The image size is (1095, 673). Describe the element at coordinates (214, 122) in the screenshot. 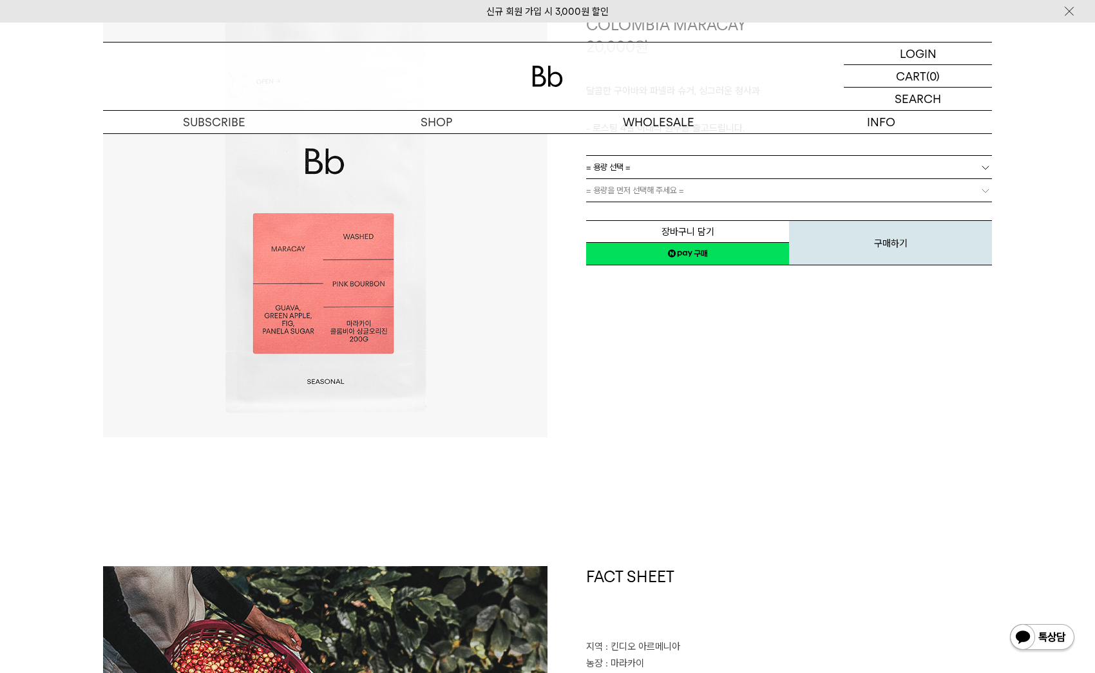

I see `p: SUBSCRIBE` at that location.